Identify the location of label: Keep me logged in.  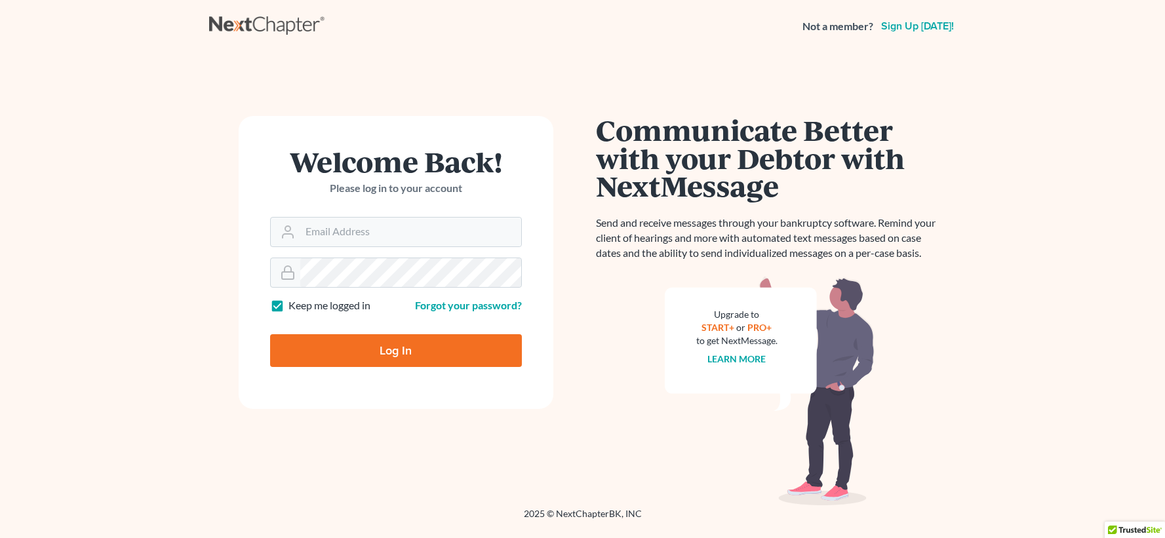
(329, 306).